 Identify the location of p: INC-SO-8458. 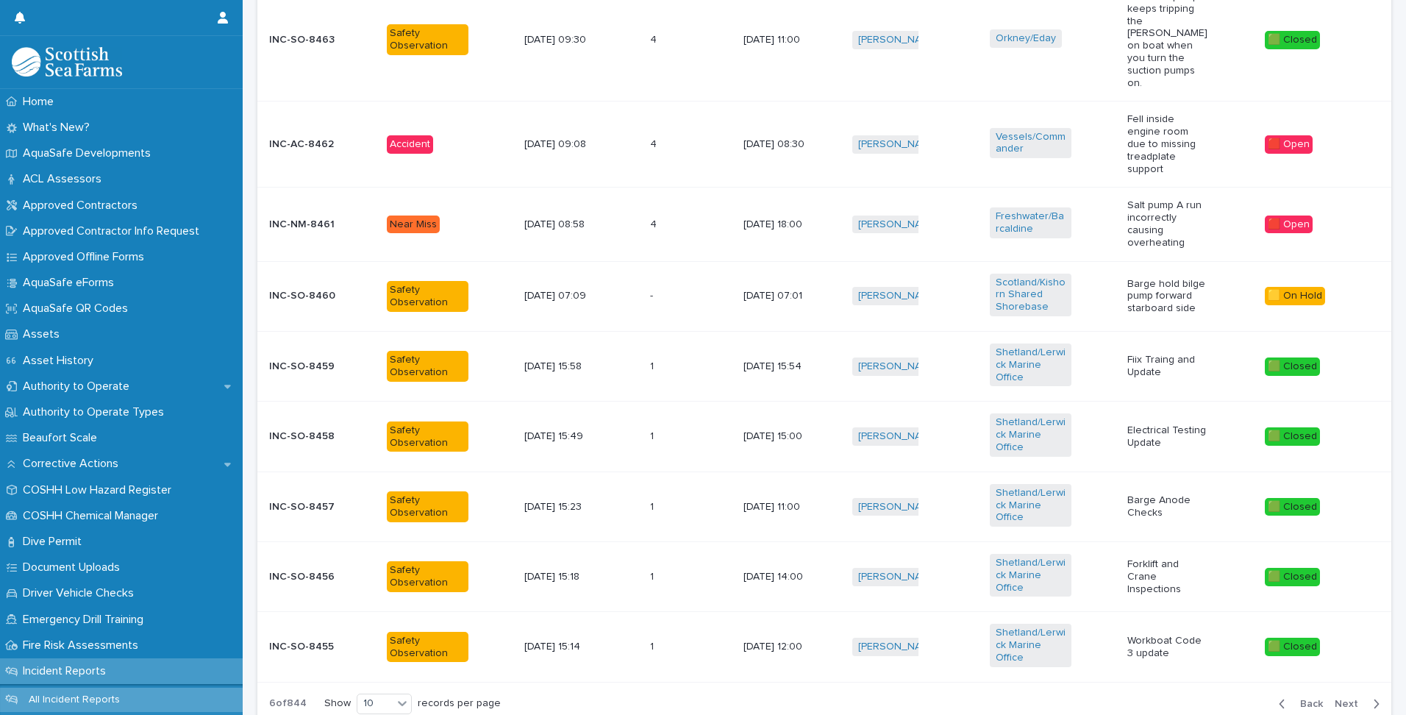
(310, 436).